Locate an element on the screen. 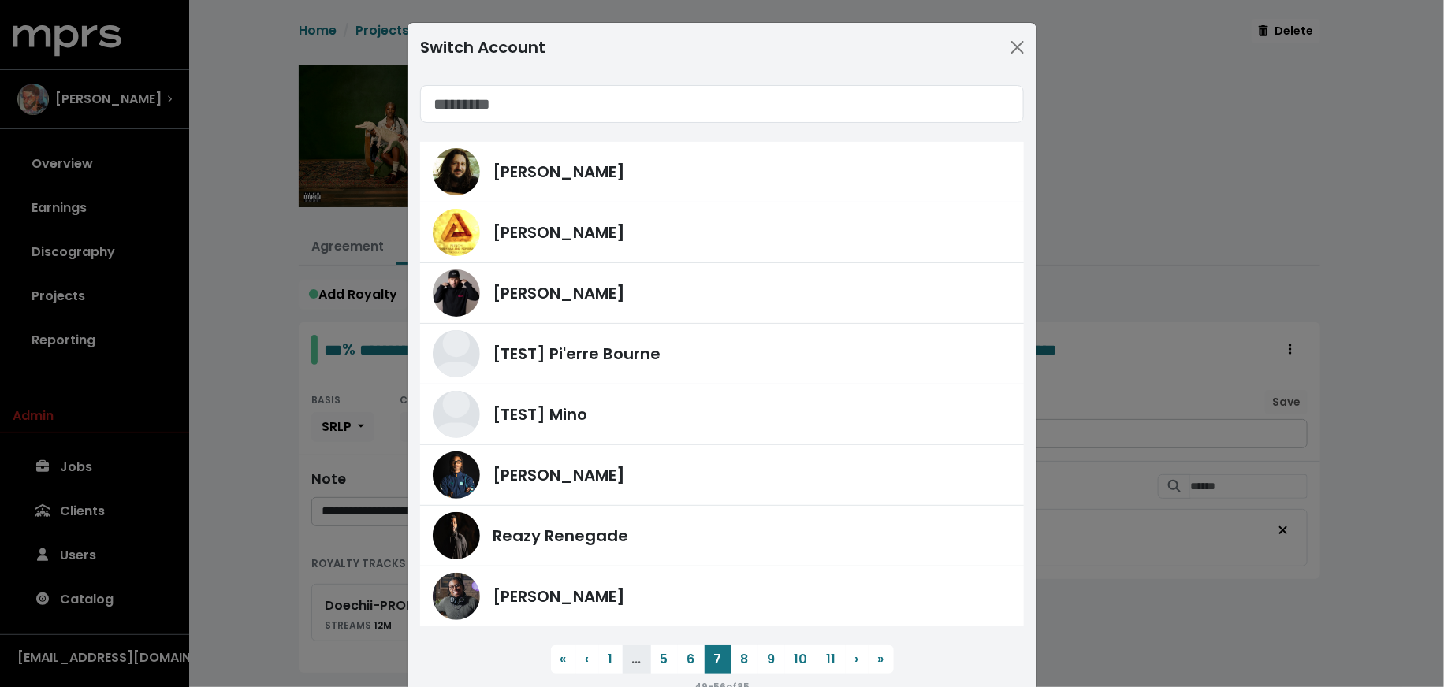  img: Ben Thomas is located at coordinates (456, 597).